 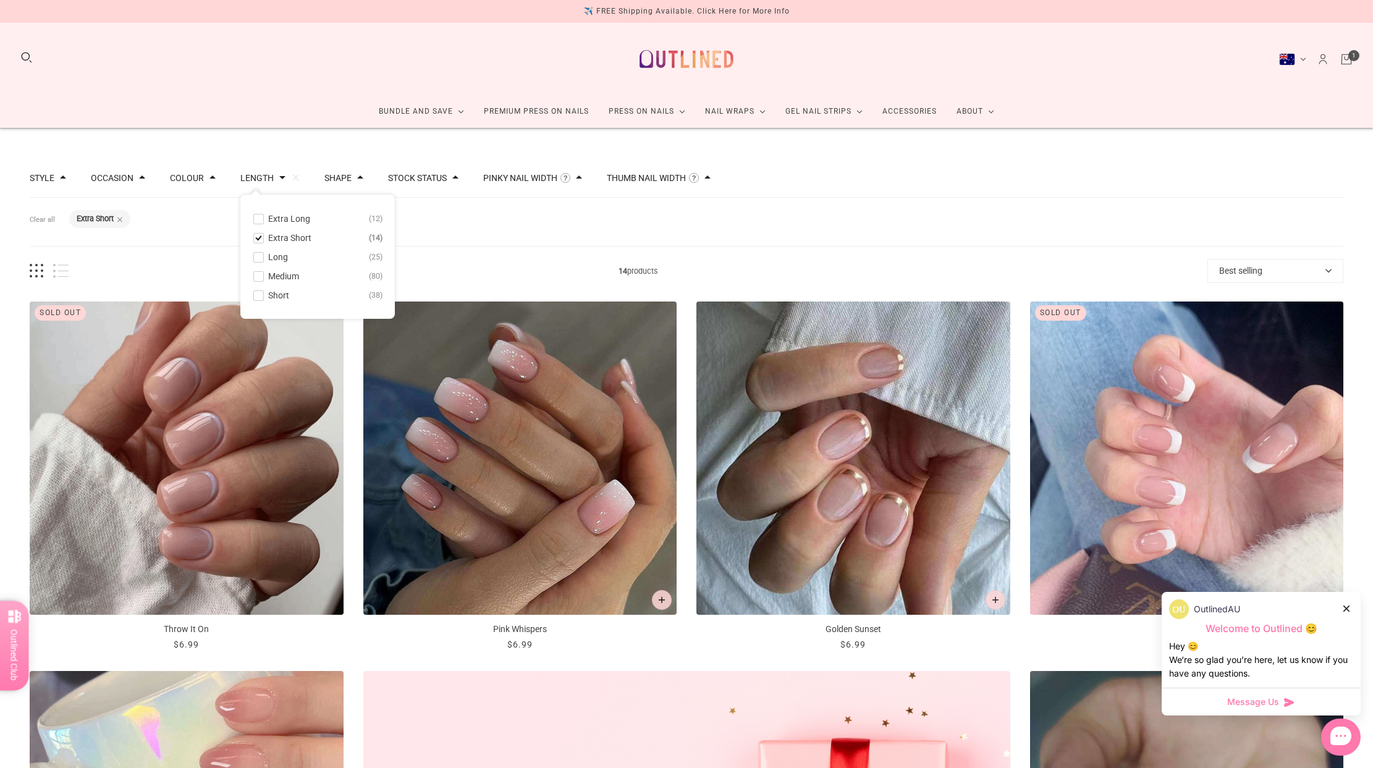 What do you see at coordinates (854, 629) in the screenshot?
I see `p: Golden Sunset` at bounding box center [854, 629].